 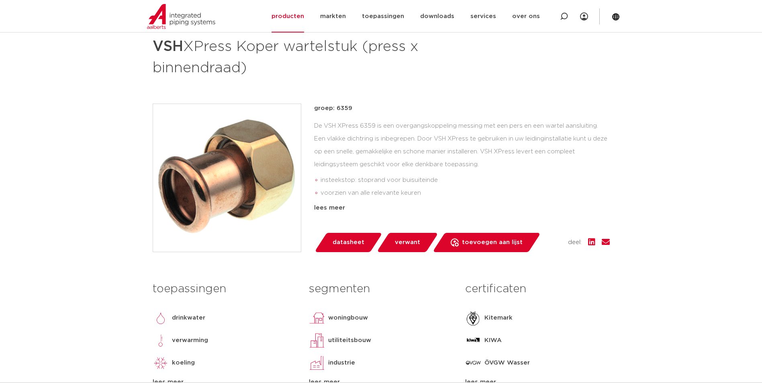 I want to click on p: industrie, so click(x=341, y=363).